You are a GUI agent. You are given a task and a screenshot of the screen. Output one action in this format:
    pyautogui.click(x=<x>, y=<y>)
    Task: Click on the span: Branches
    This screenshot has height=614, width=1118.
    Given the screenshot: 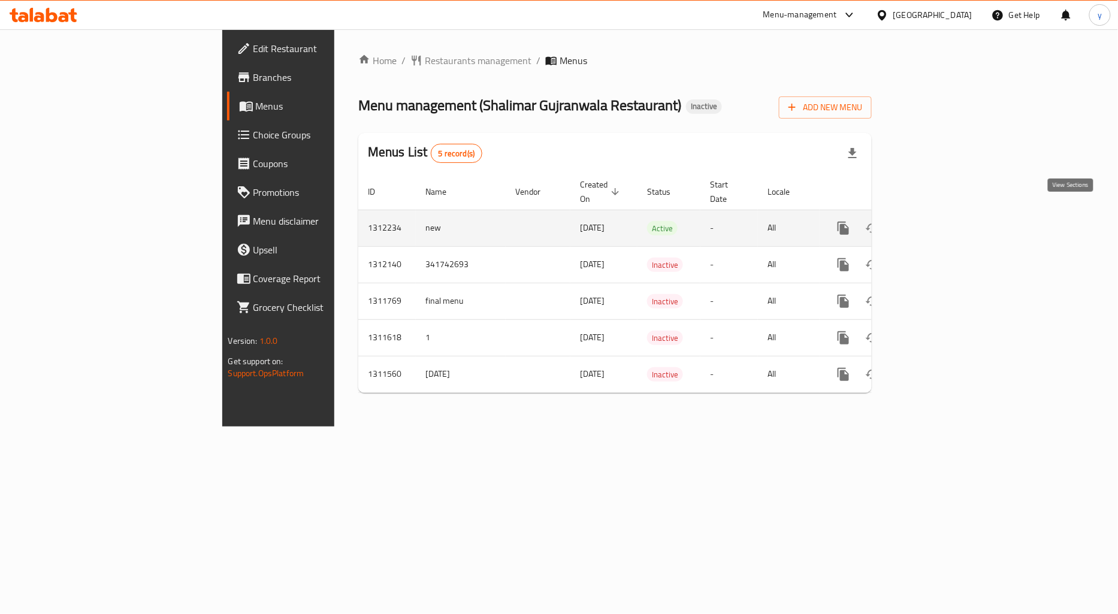 What is the action you would take?
    pyautogui.click(x=326, y=77)
    